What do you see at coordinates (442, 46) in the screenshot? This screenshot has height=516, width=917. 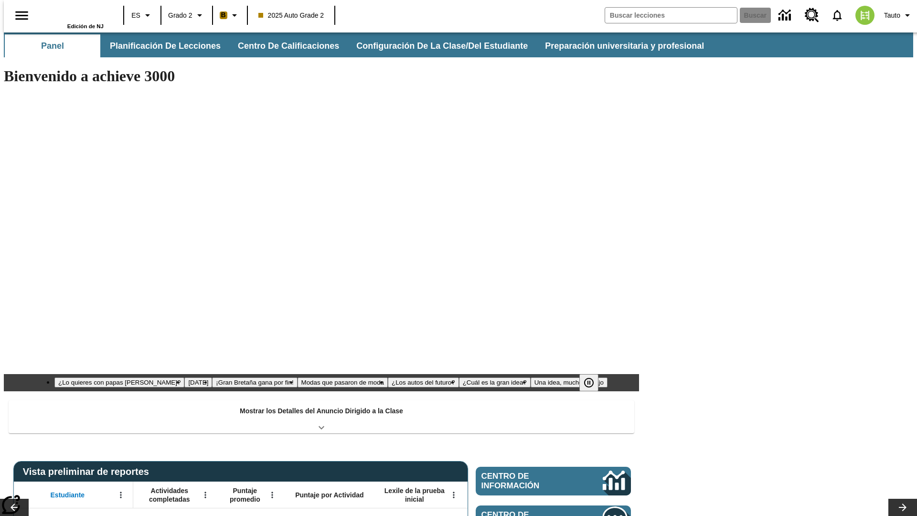 I see `button: Configuración de la clase/del estudiante` at bounding box center [442, 46].